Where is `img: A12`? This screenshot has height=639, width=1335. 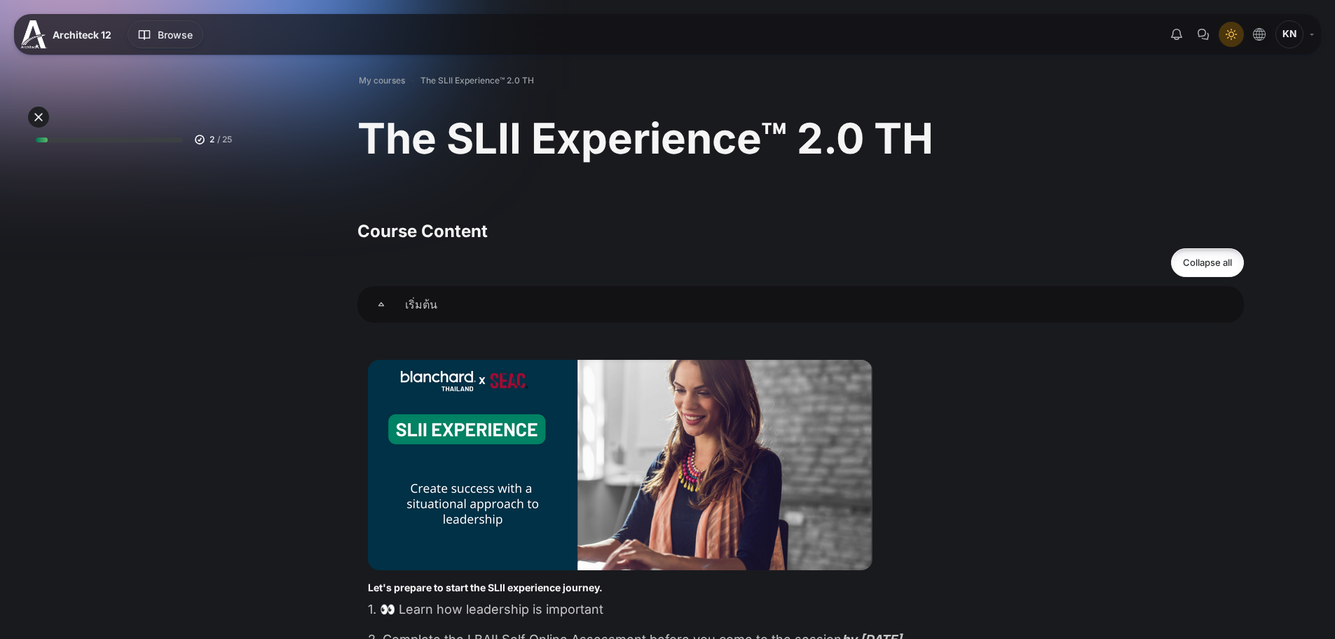 img: A12 is located at coordinates (34, 34).